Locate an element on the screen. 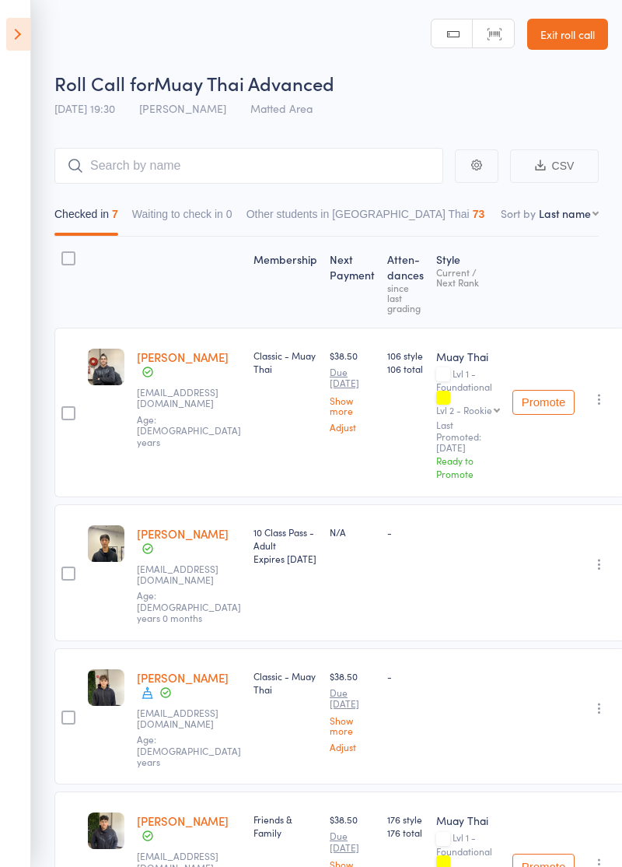 The image size is (622, 867). span: Matted Area is located at coordinates (282, 108).